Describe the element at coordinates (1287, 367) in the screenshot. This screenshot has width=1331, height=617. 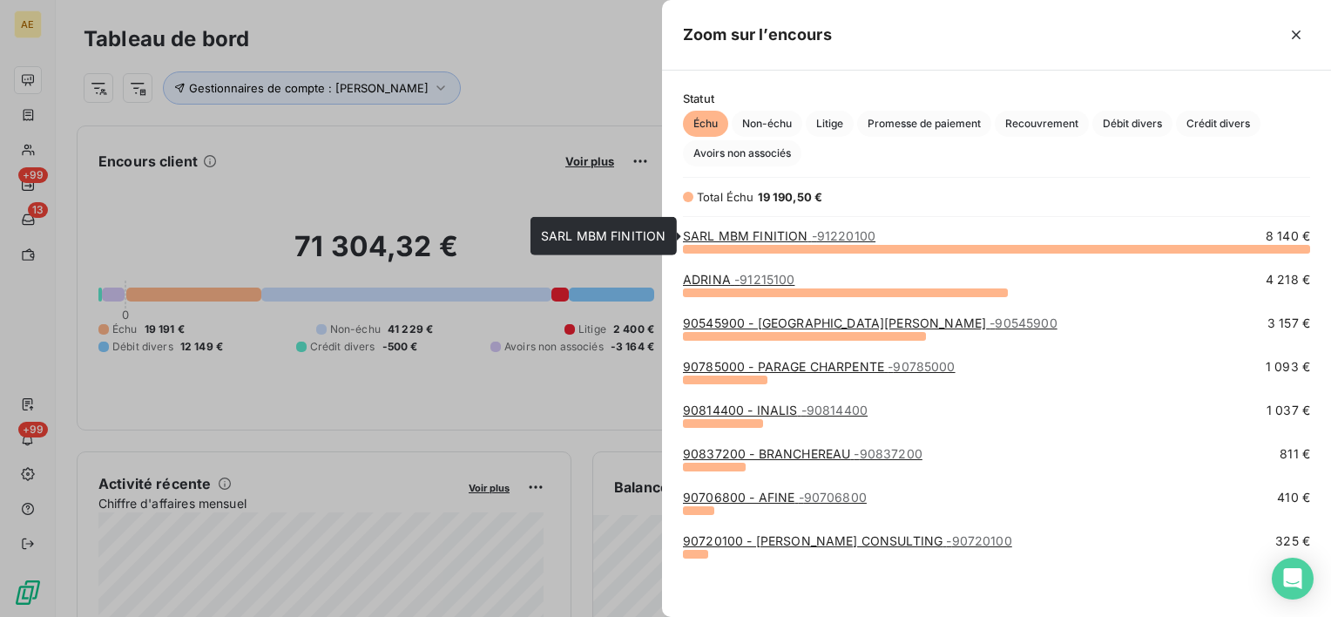
I see `span: 1 093 €` at that location.